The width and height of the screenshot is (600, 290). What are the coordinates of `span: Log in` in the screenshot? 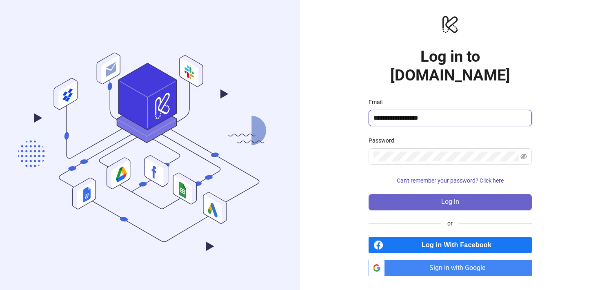 It's located at (450, 201).